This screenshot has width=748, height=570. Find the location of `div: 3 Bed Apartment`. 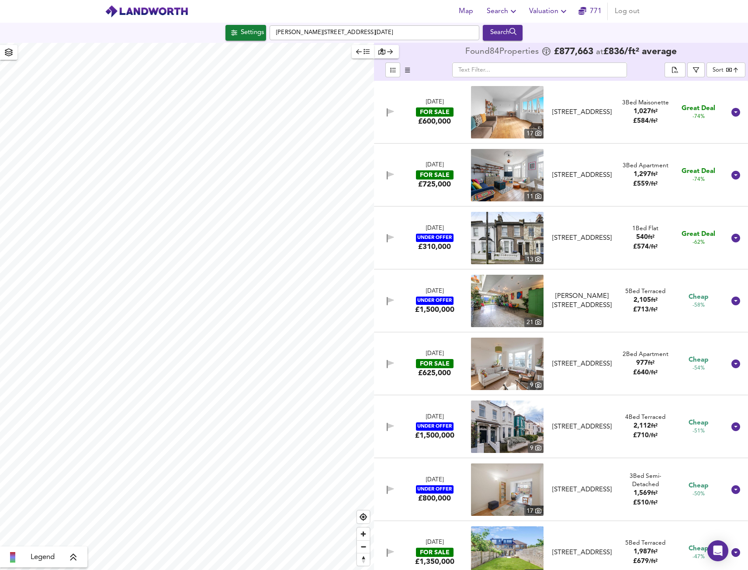

div: 3 Bed Apartment is located at coordinates (645, 166).